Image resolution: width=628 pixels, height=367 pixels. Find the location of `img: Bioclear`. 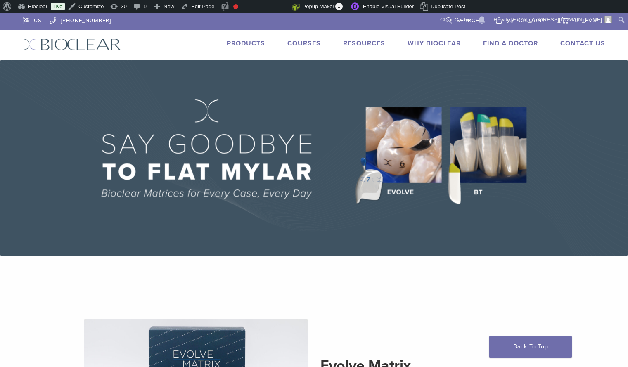

img: Bioclear is located at coordinates (72, 44).